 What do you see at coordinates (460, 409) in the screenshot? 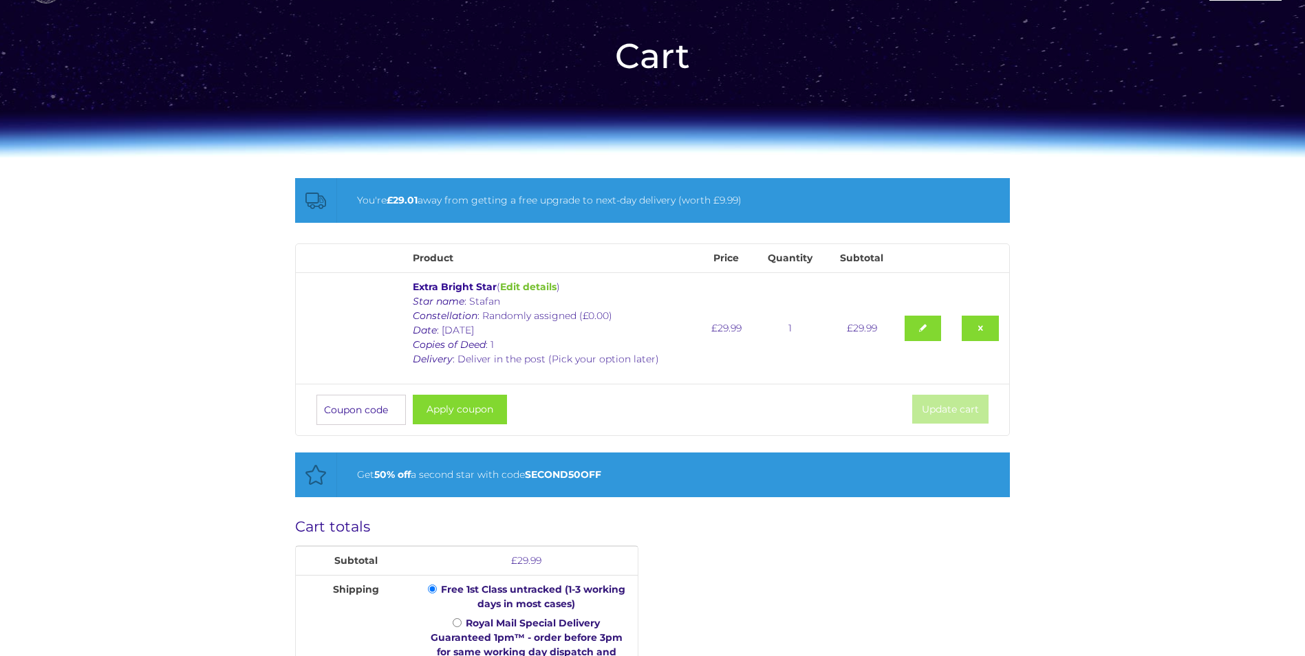
I see `button: Apply coupon` at bounding box center [460, 409].